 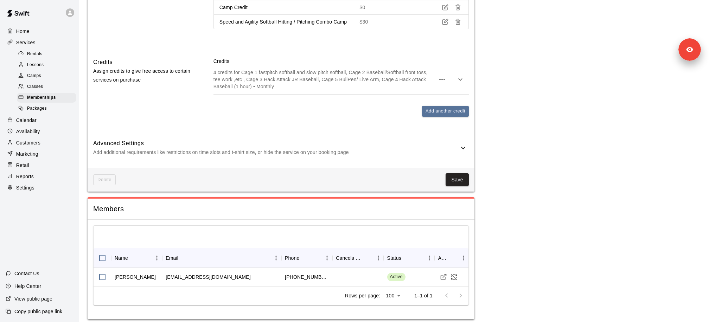 I want to click on div: Customers, so click(x=39, y=143).